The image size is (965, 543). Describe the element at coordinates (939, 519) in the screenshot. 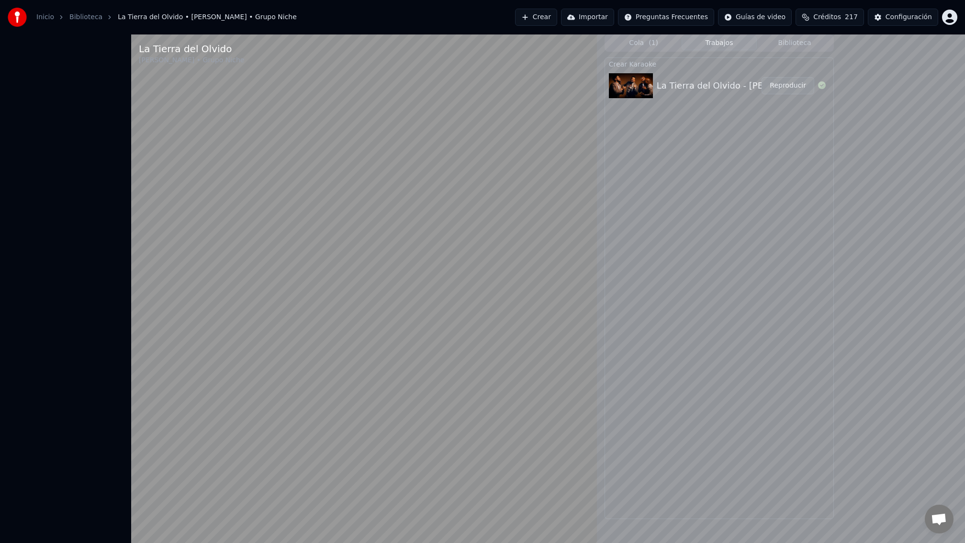

I see `a: Chat abierto` at that location.